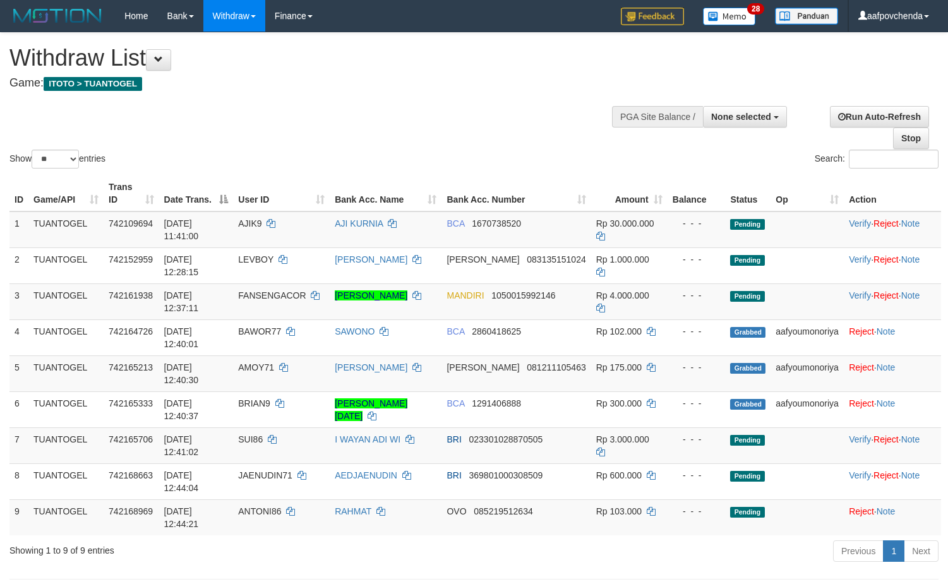 The image size is (948, 582). Describe the element at coordinates (806, 16) in the screenshot. I see `img: panduan.png` at that location.